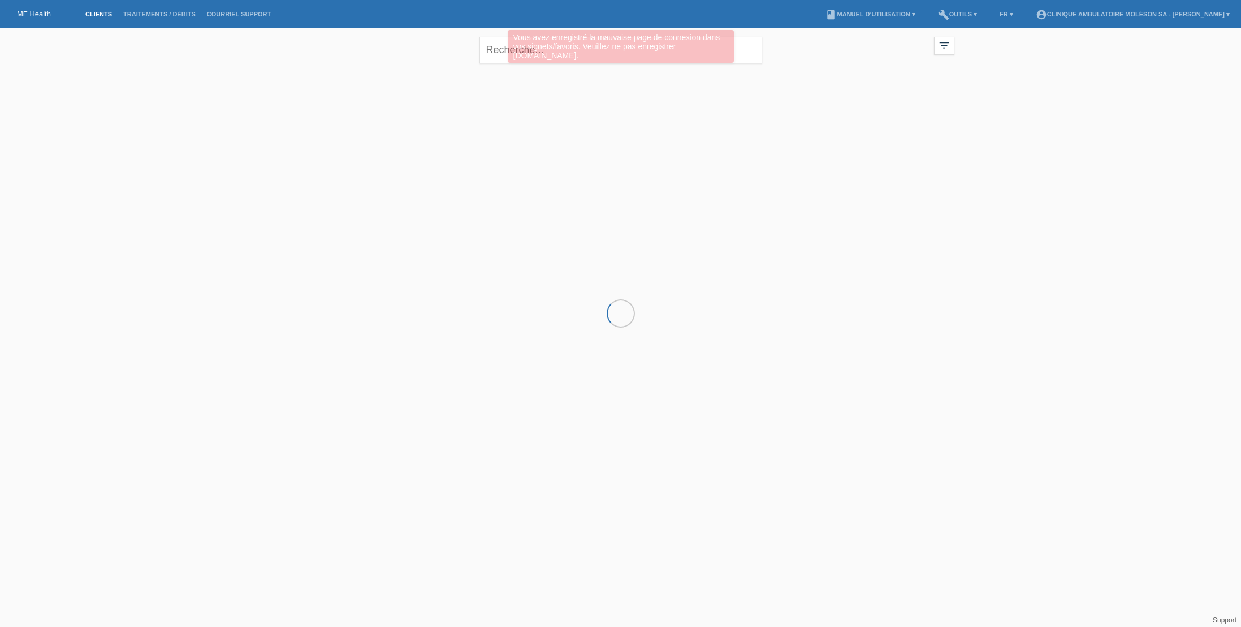 Image resolution: width=1241 pixels, height=627 pixels. I want to click on a: Support, so click(1225, 620).